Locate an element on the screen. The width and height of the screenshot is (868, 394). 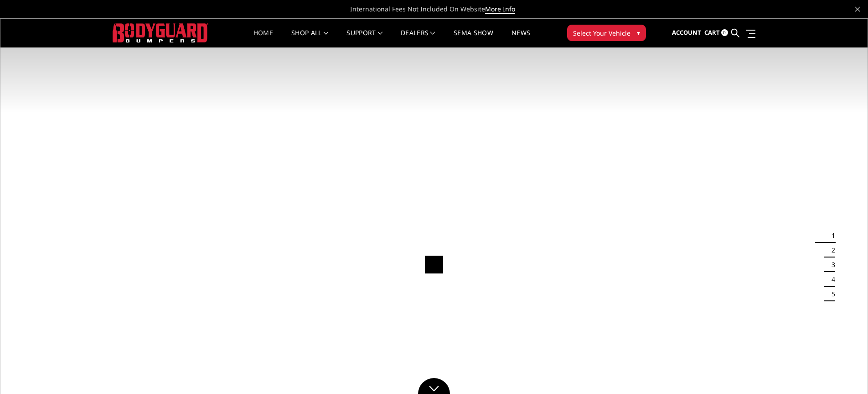
a: More Info is located at coordinates (500, 9).